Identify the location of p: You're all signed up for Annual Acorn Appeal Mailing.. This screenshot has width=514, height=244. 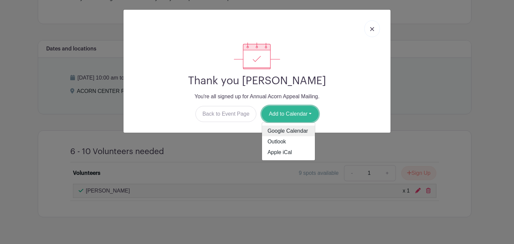
(257, 97).